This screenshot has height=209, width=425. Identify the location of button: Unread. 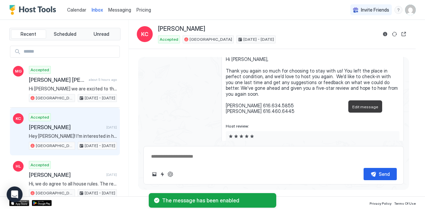
(101, 34).